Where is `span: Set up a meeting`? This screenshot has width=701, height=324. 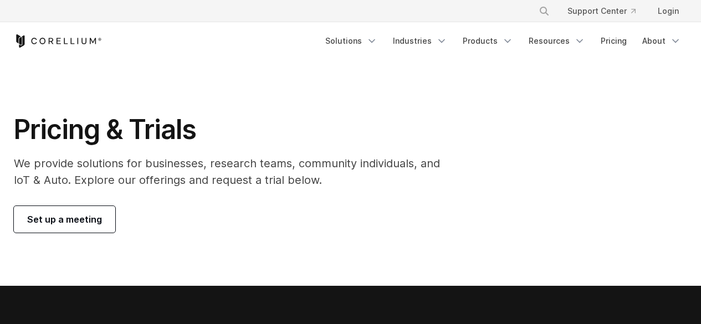
span: Set up a meeting is located at coordinates (64, 220).